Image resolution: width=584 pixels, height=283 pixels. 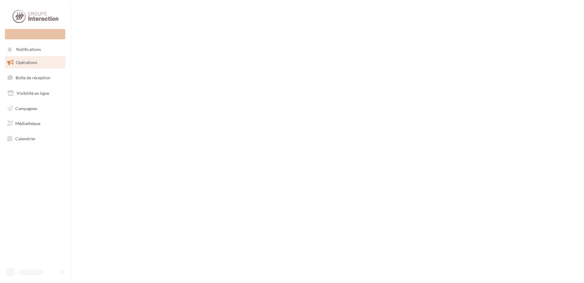 I want to click on span: Campagnes, so click(x=26, y=108).